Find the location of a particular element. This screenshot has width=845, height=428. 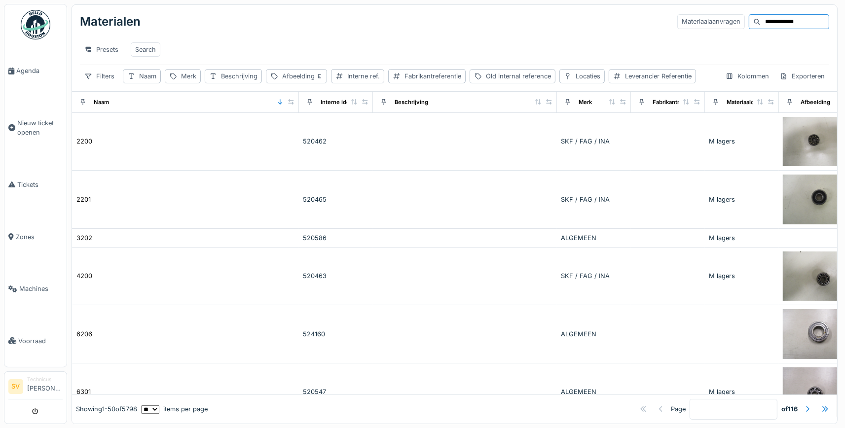

div: 2201 is located at coordinates (83, 199).